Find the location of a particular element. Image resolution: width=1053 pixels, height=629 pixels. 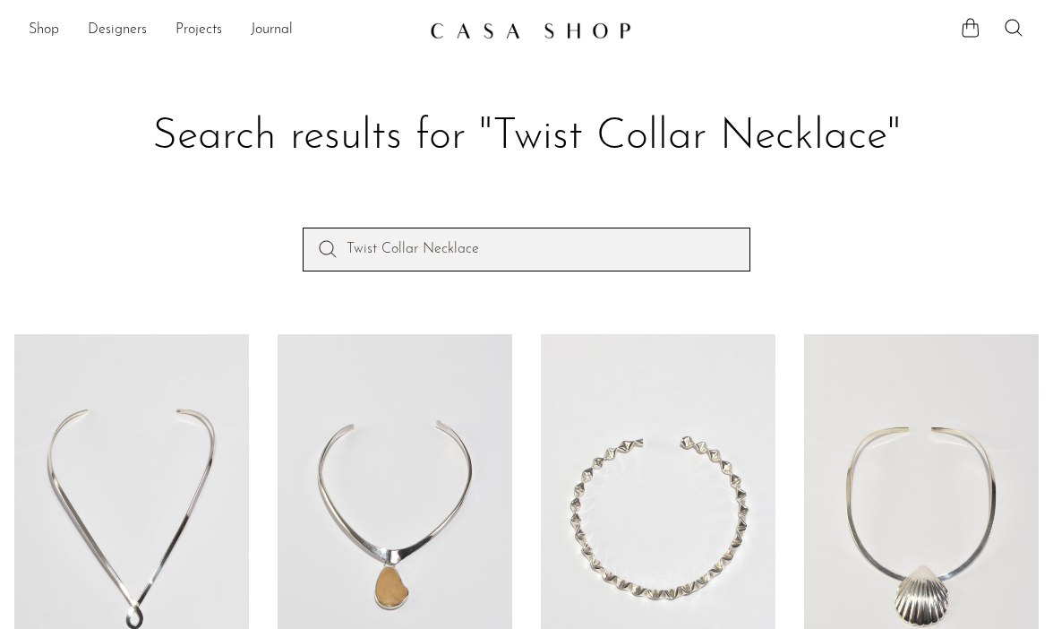

ul: NEW HEADER MENU is located at coordinates (222, 30).